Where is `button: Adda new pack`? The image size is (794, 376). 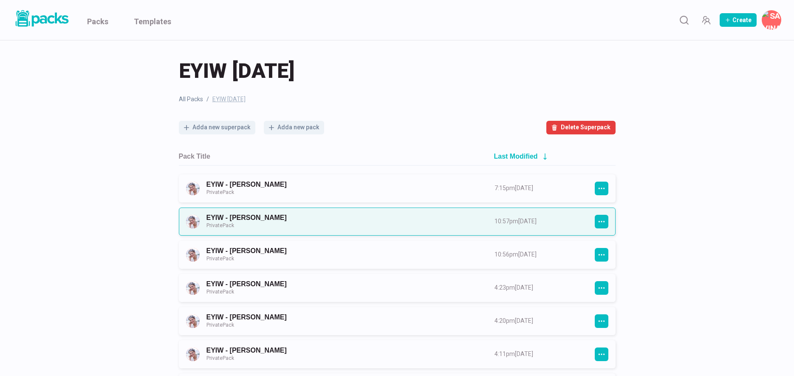
button: Adda new pack is located at coordinates (294, 128).